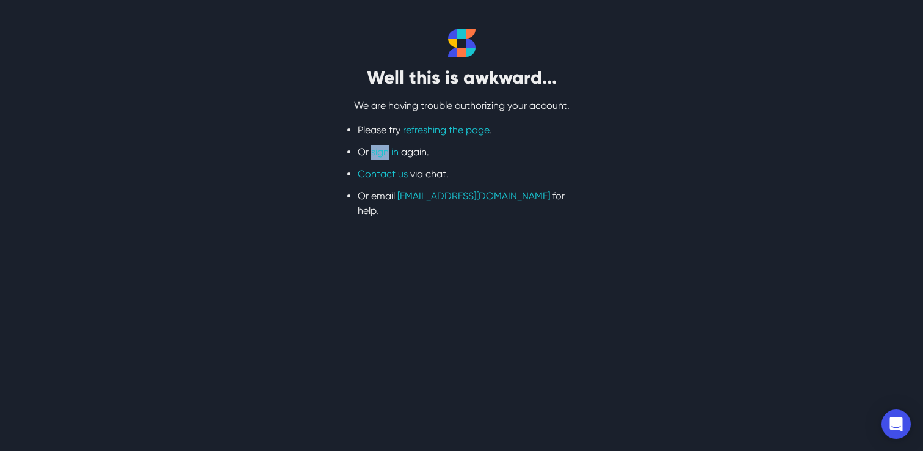  I want to click on a: sign in, so click(385, 151).